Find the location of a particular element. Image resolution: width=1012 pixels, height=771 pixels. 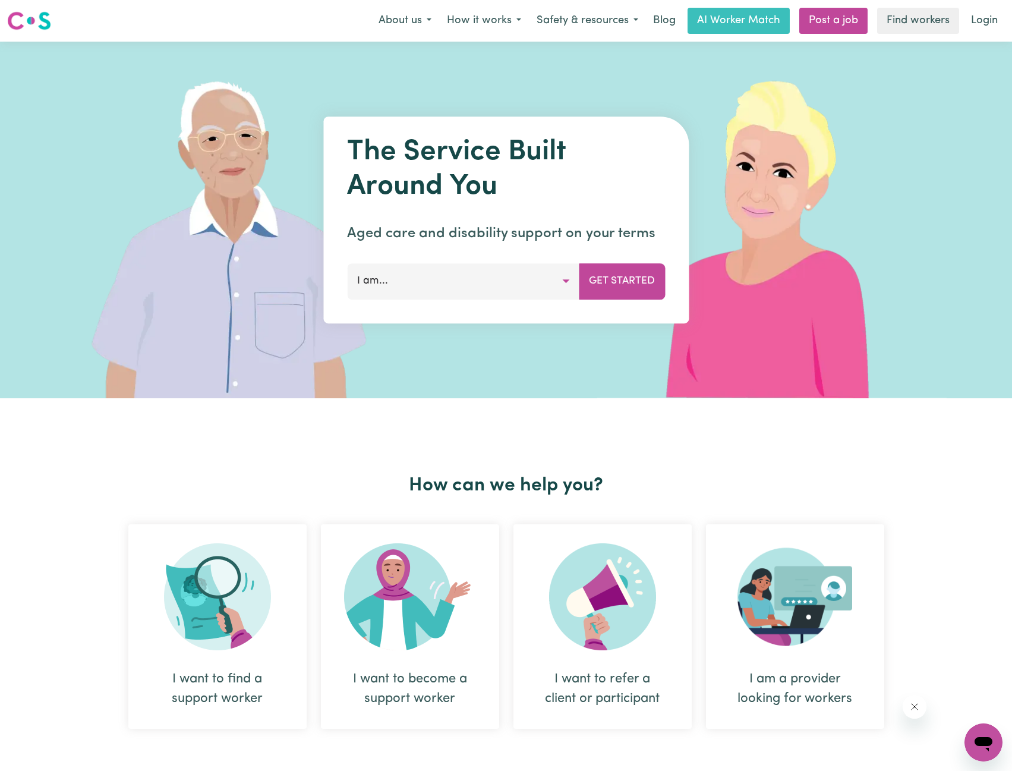

img: Provider is located at coordinates (795, 597).